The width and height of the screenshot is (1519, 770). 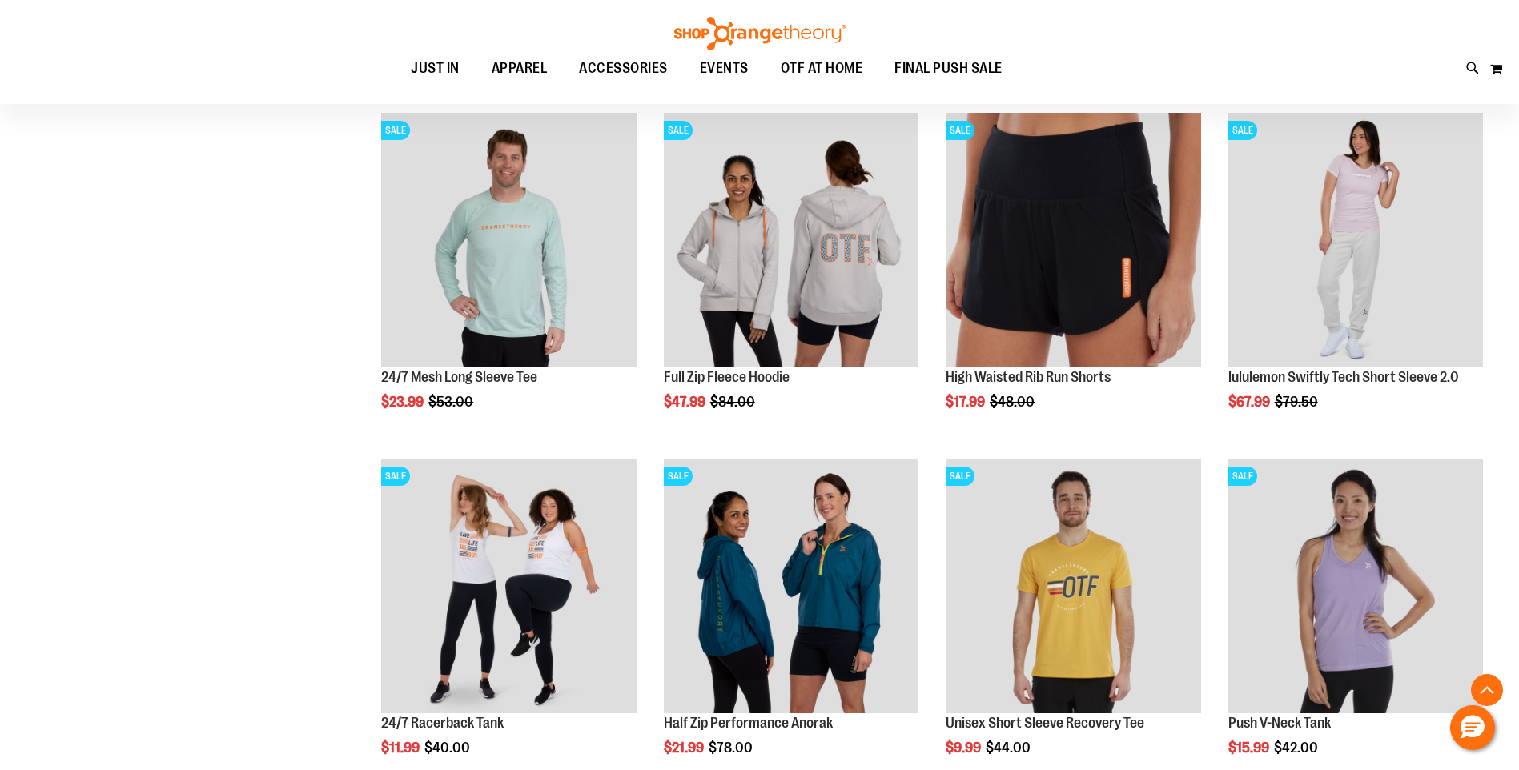 I want to click on a: Full Zip Fleece Hoodie, so click(x=726, y=377).